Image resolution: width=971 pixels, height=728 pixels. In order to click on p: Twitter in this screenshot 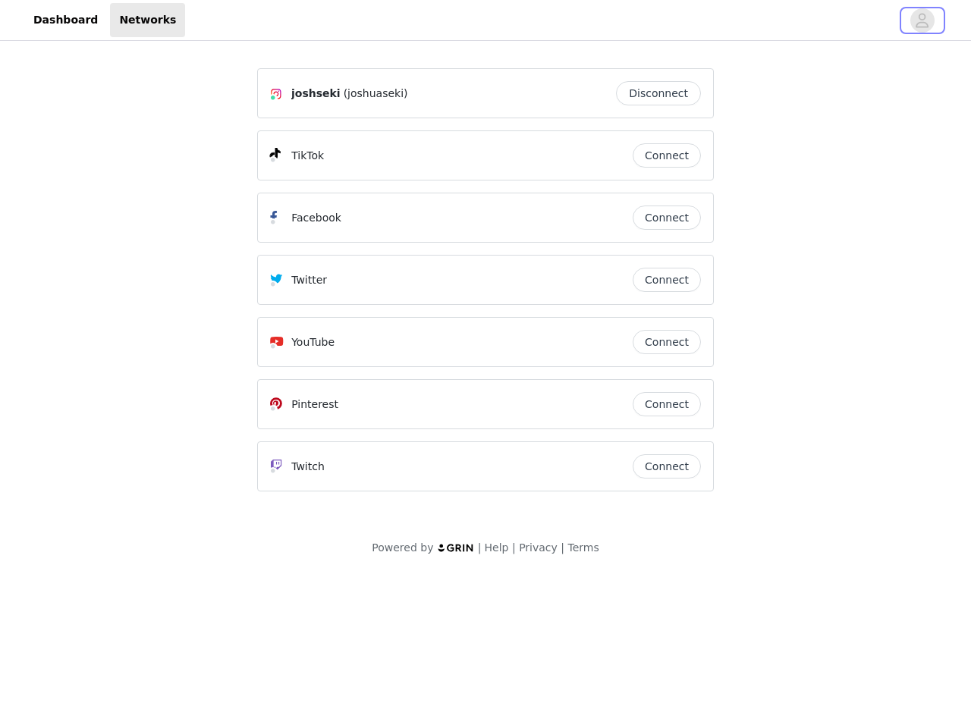, I will do `click(309, 280)`.